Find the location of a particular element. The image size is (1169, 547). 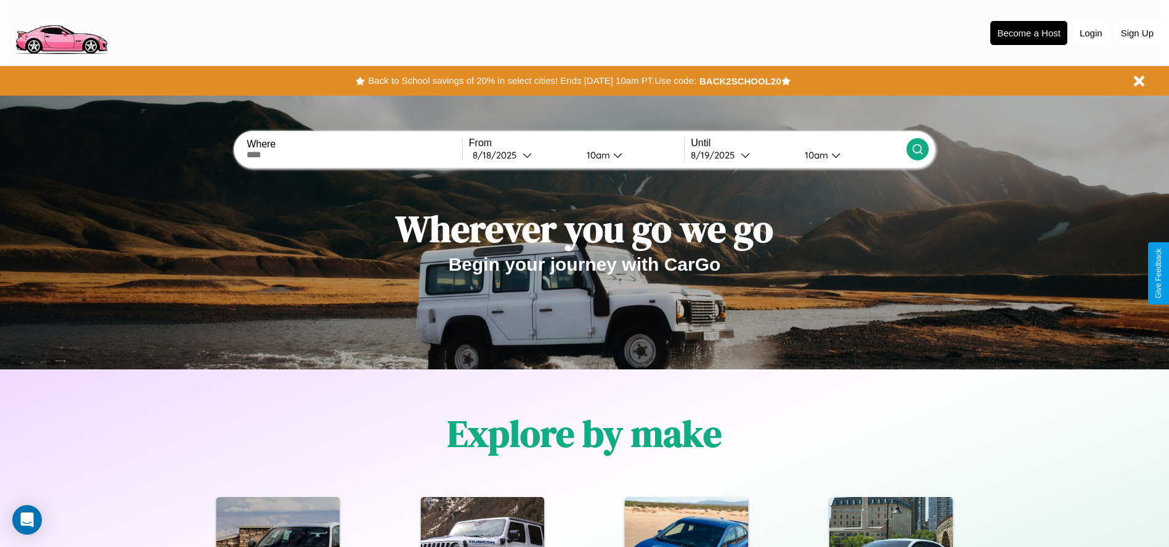

h1: Explore by make is located at coordinates (584, 433).